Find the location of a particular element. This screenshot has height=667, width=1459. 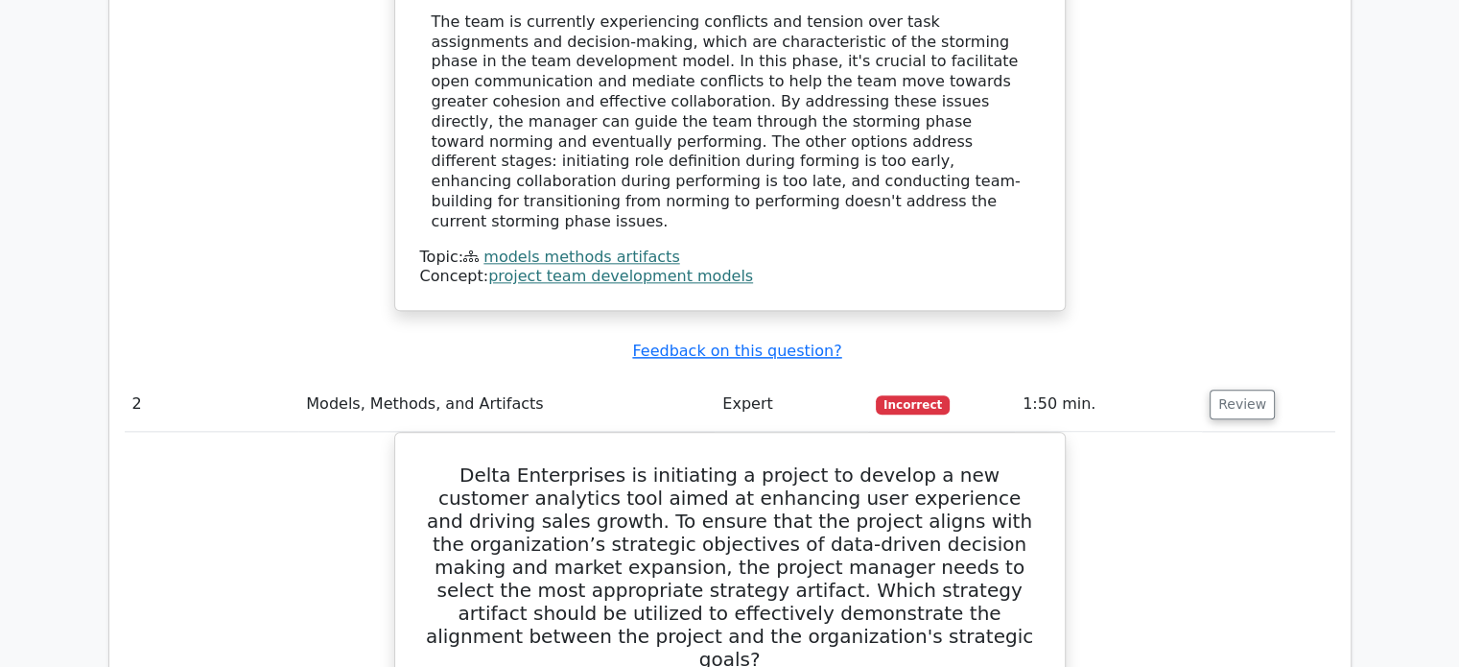

div: Topic: is located at coordinates (730, 257).